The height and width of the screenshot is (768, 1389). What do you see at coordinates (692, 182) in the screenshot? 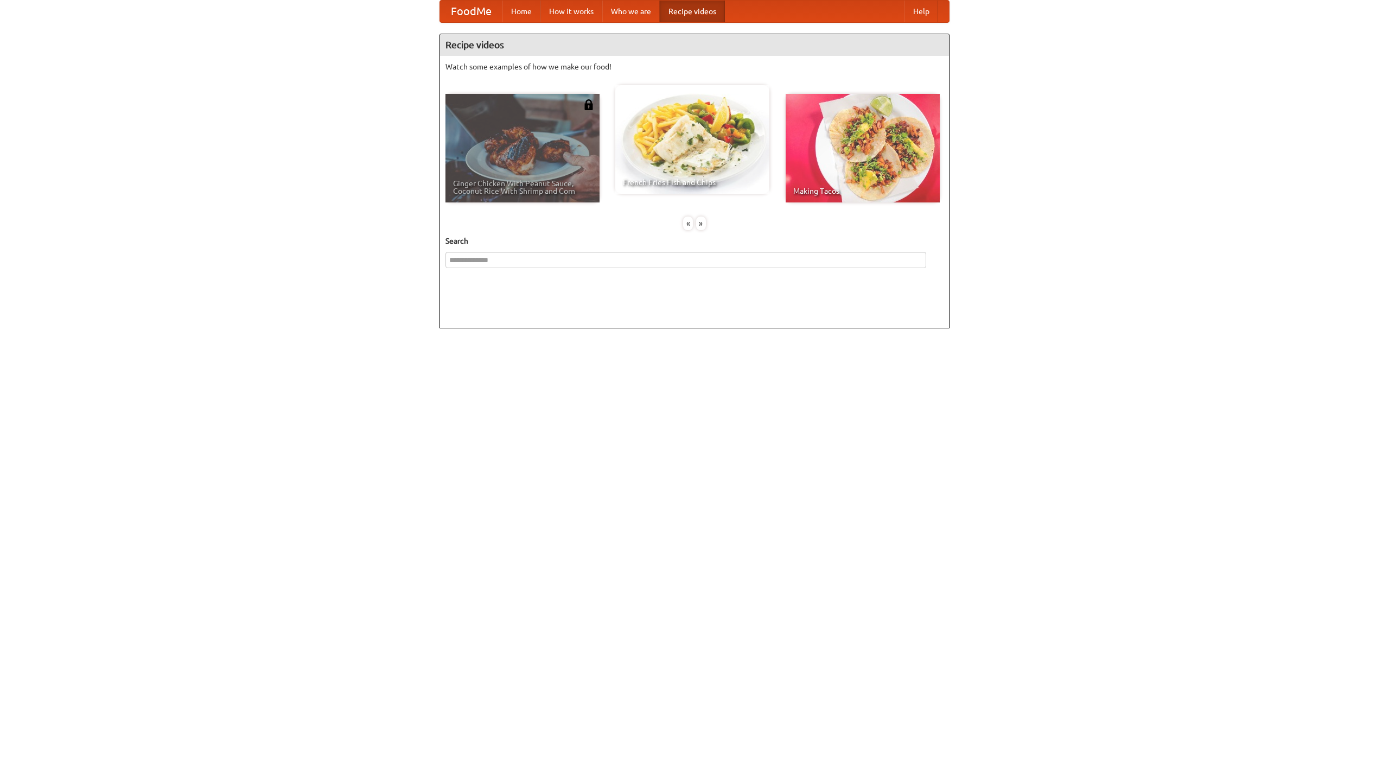
I see `span: French Fries Fish and Chips` at bounding box center [692, 182].